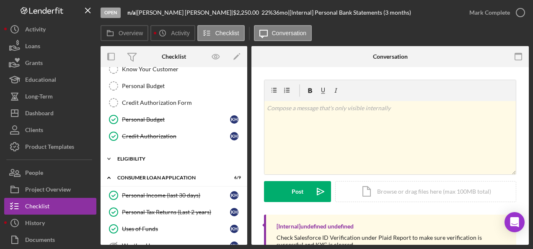 This screenshot has height=249, width=533. Describe the element at coordinates (50, 240) in the screenshot. I see `a: Documents` at that location.